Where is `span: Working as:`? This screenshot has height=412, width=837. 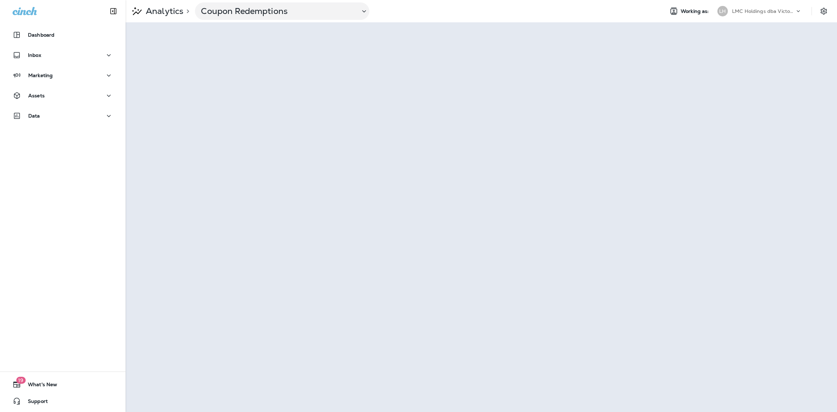
span: Working as: is located at coordinates (696, 11).